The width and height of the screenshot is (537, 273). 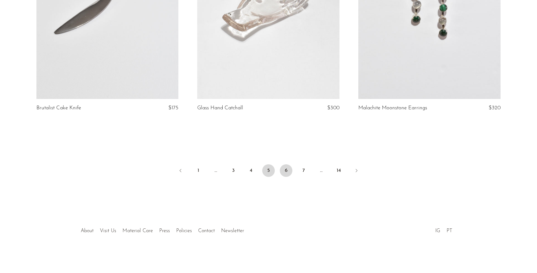 I want to click on span: $320, so click(x=495, y=108).